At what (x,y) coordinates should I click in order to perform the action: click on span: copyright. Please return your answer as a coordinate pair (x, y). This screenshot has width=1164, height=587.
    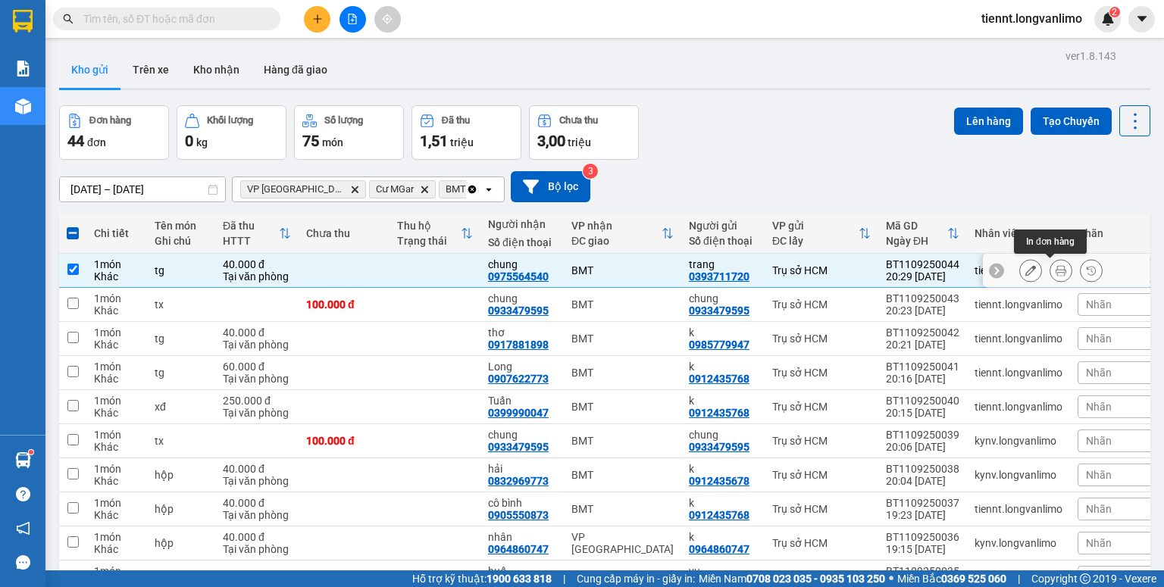
    Looking at the image, I should click on (1085, 579).